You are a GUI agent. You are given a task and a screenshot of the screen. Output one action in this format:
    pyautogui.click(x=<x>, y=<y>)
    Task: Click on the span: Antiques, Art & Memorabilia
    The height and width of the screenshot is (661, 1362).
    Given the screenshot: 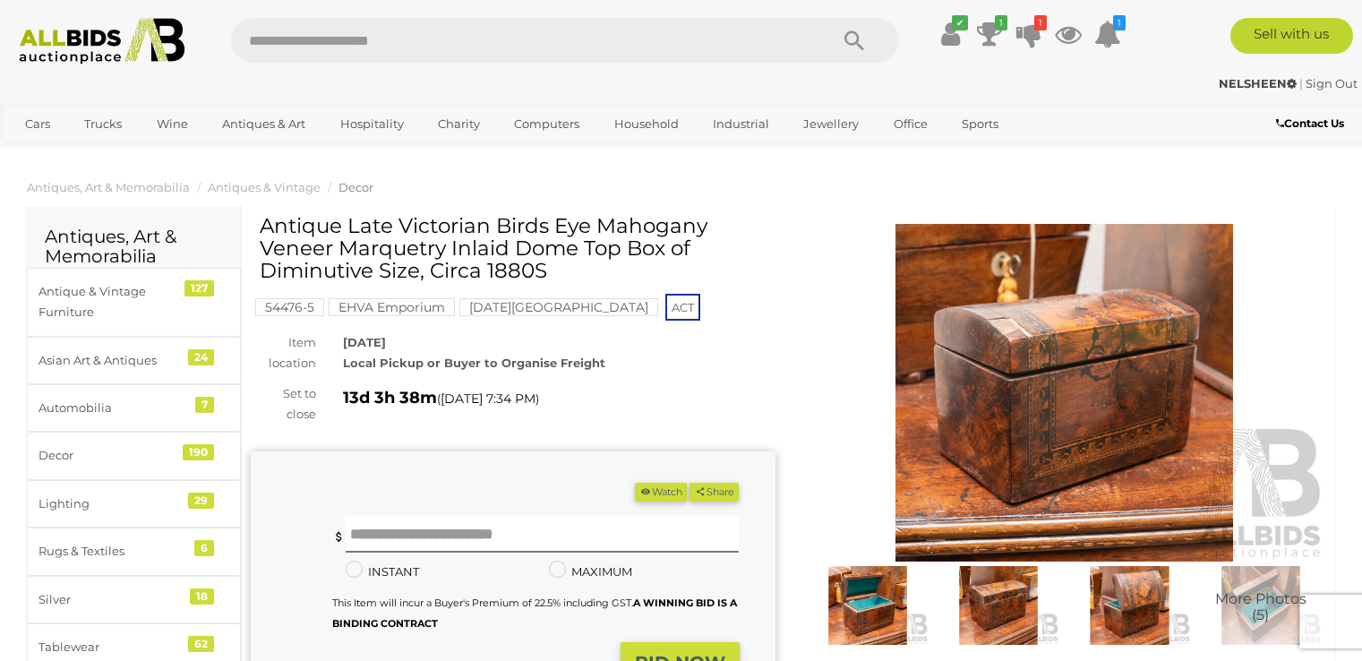 What is the action you would take?
    pyautogui.click(x=108, y=187)
    